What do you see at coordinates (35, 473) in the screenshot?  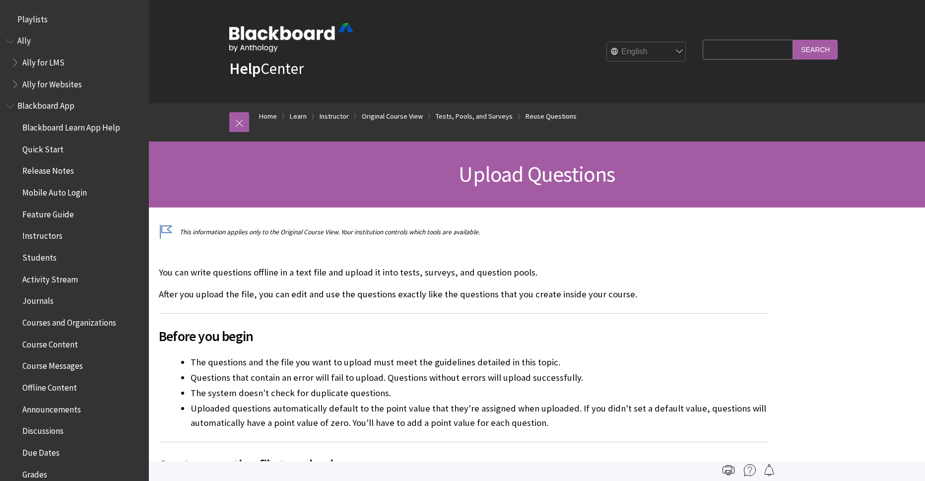 I see `span: Grades` at bounding box center [35, 473].